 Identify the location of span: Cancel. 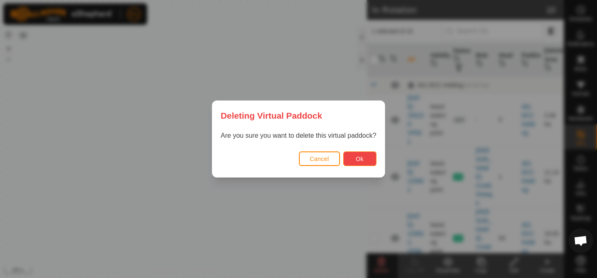
(319, 159).